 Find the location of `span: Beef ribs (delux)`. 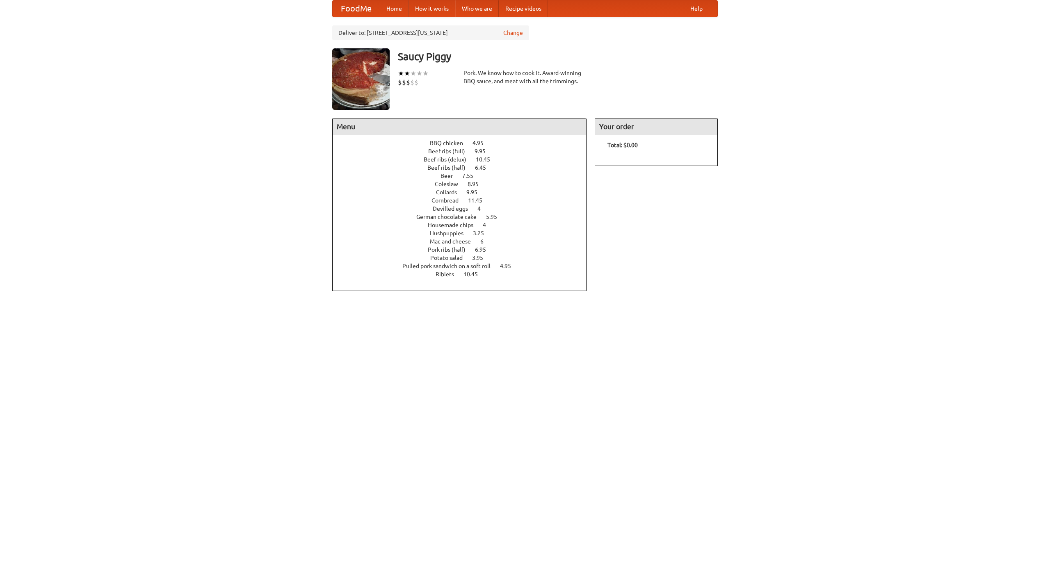

span: Beef ribs (delux) is located at coordinates (449, 160).